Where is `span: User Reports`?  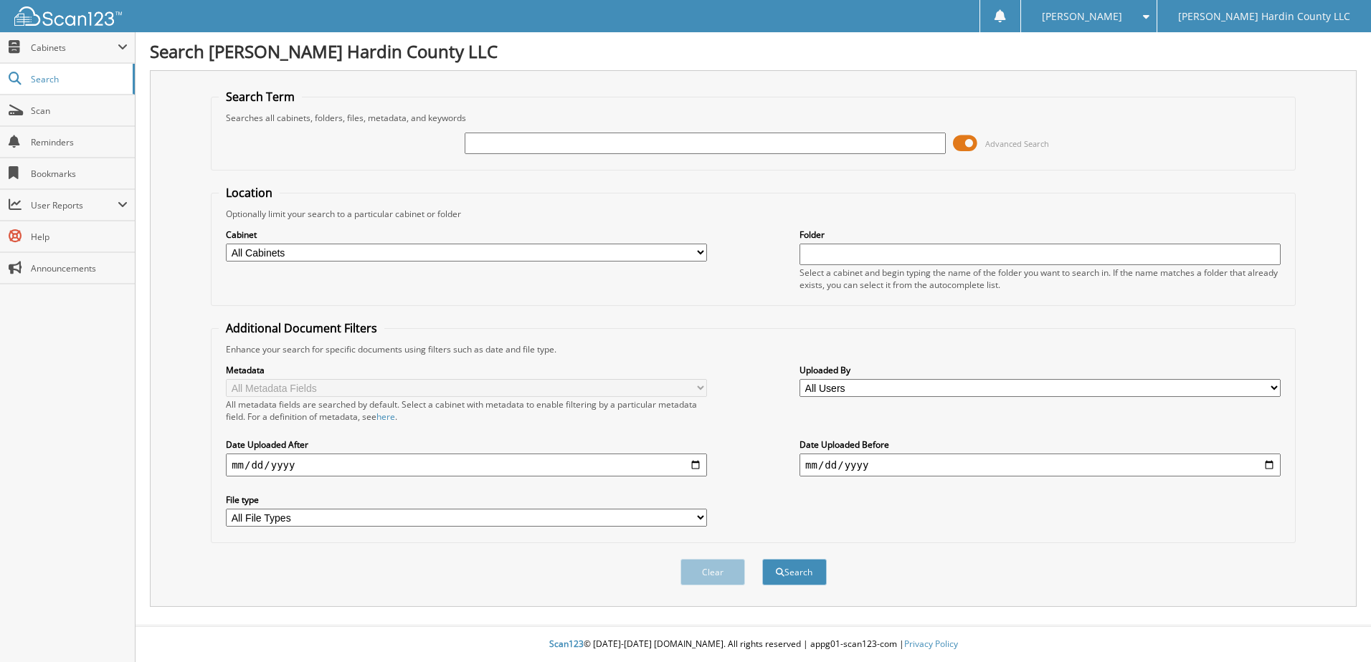 span: User Reports is located at coordinates (74, 205).